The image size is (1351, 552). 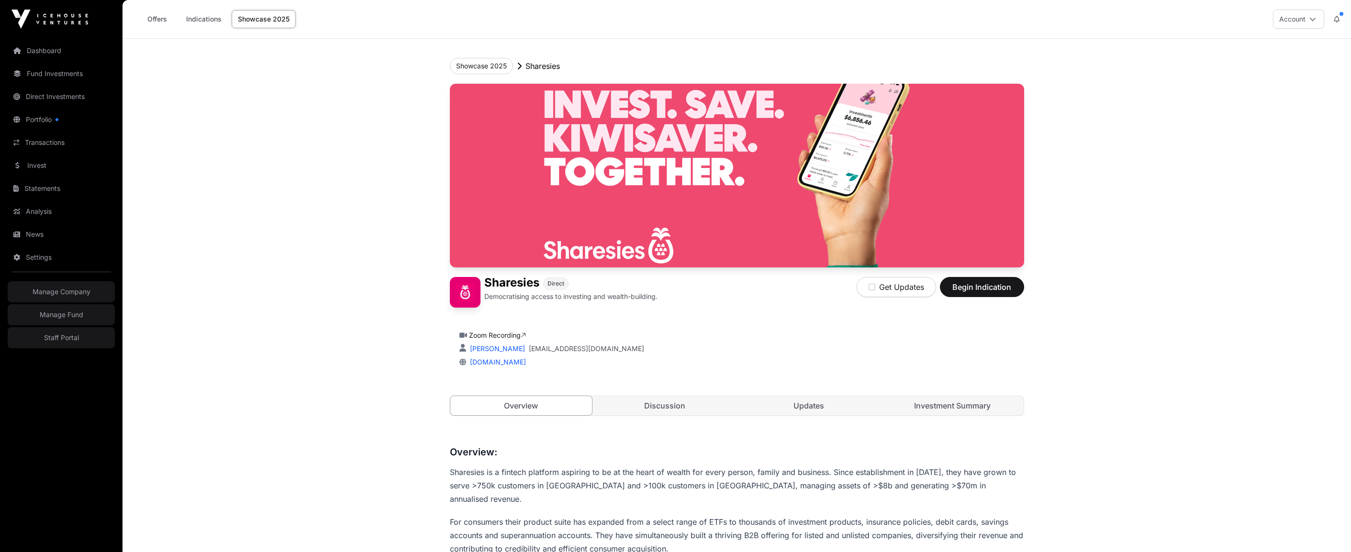 What do you see at coordinates (1298, 19) in the screenshot?
I see `button: Account` at bounding box center [1298, 19].